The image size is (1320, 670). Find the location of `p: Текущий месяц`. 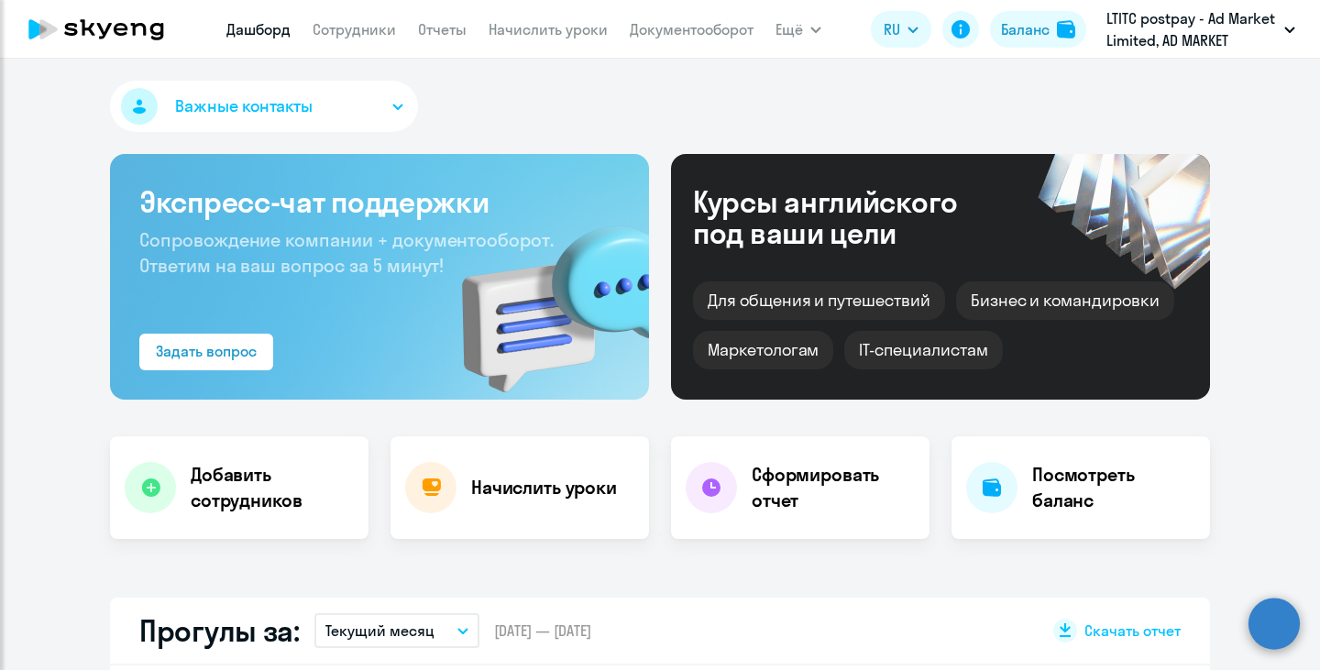

p: Текущий месяц is located at coordinates (380, 631).